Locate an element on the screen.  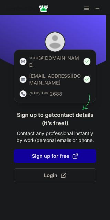
img: https://contactout.com/extension/app/static/media/login-email-icon.f64bce713bb5cd1896fef81aa7b14a... is located at coordinates (23, 62).